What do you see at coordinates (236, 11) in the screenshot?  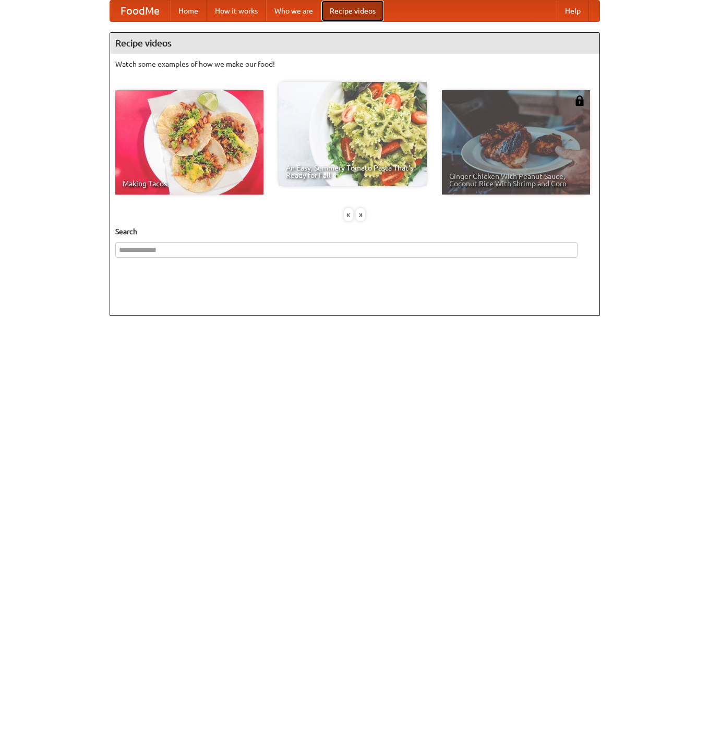 I see `a: How it works` at bounding box center [236, 11].